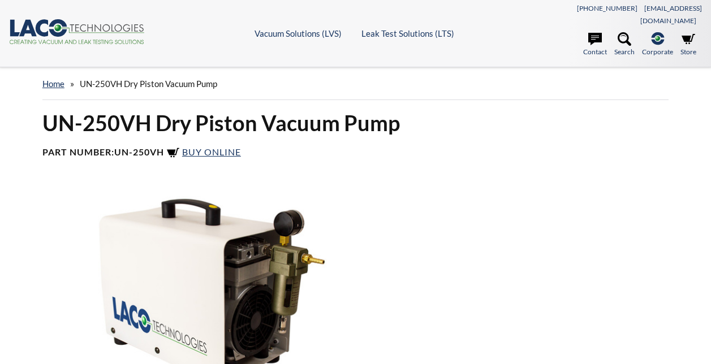 This screenshot has height=364, width=711. Describe the element at coordinates (53, 84) in the screenshot. I see `a: home` at that location.